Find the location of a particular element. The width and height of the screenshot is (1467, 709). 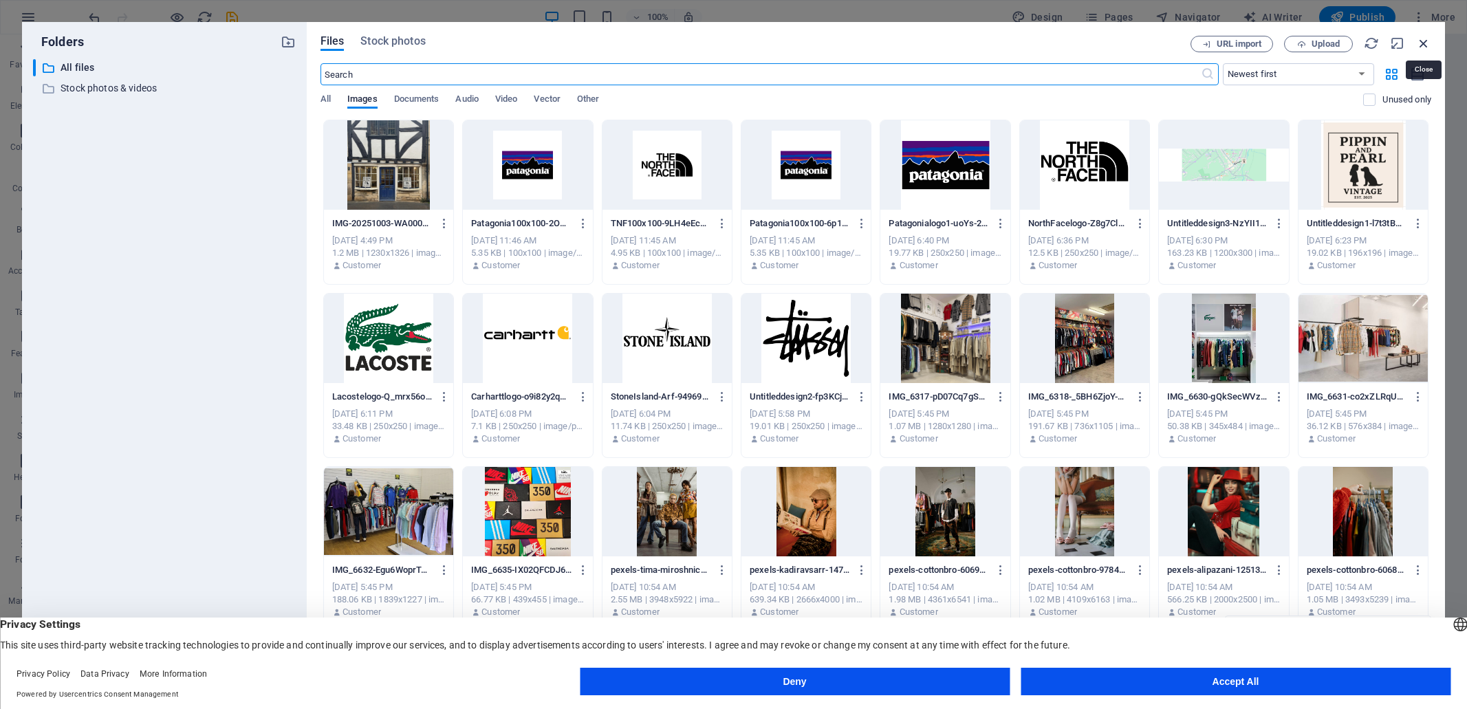

button: URL import is located at coordinates (1232, 44).